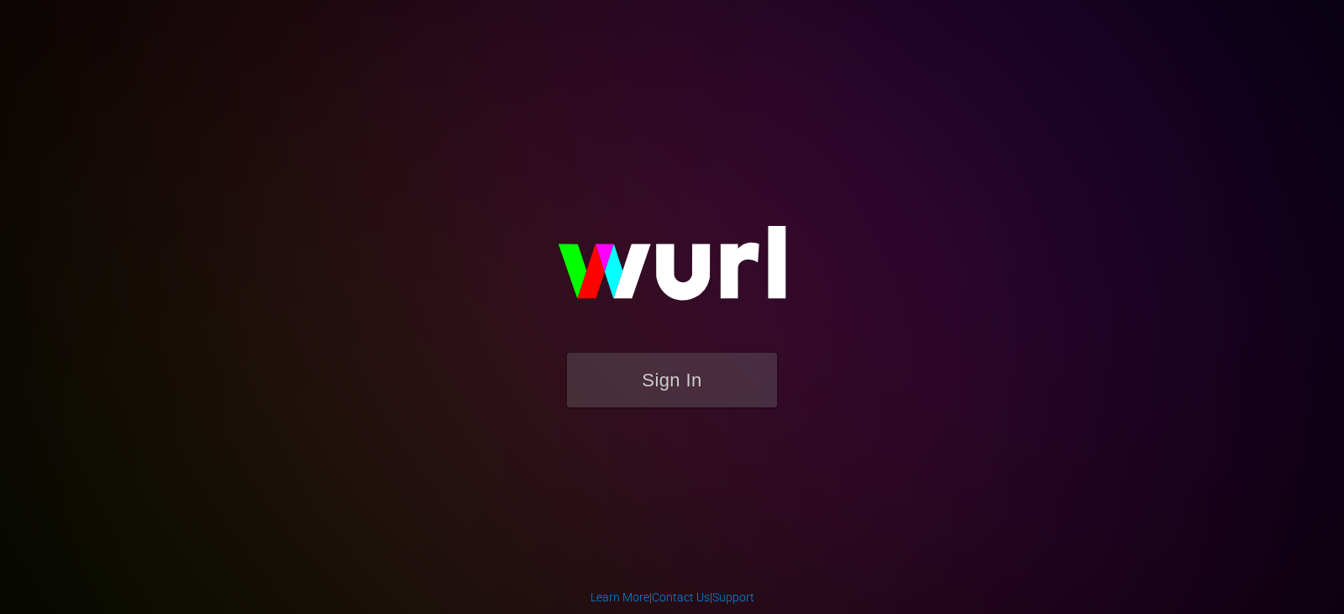 This screenshot has height=614, width=1344. Describe the element at coordinates (620, 597) in the screenshot. I see `a: Learn More` at that location.